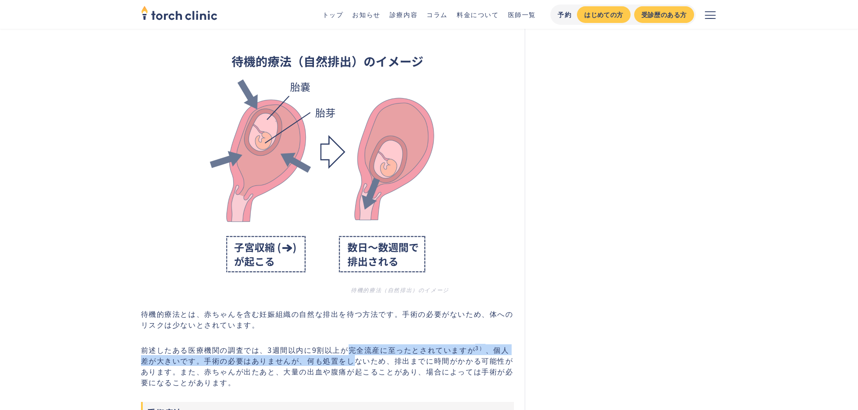  What do you see at coordinates (327, 290) in the screenshot?
I see `figcaption: 待機的療法（自然排出）のイメージ` at bounding box center [327, 290].